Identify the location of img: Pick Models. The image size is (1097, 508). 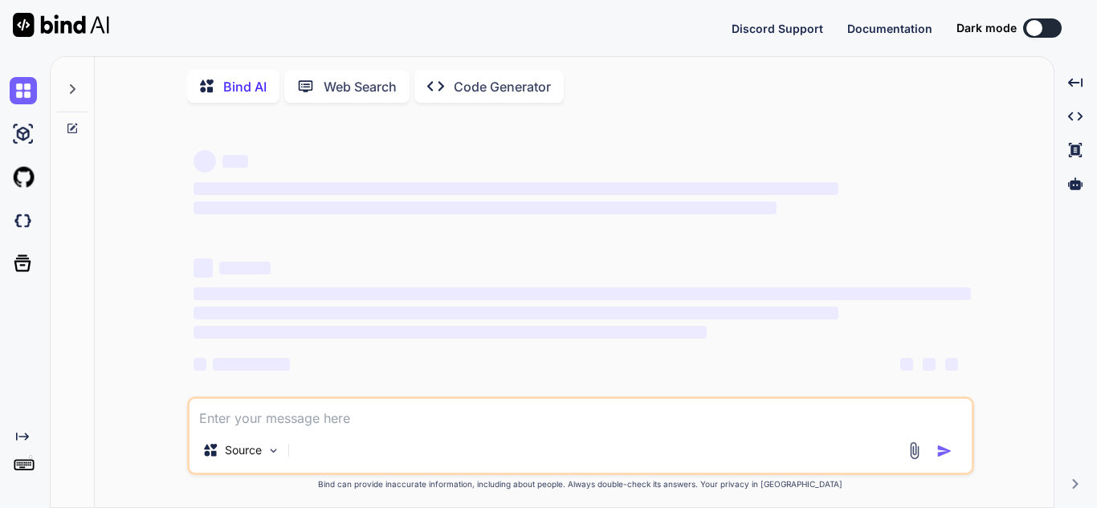
(273, 450).